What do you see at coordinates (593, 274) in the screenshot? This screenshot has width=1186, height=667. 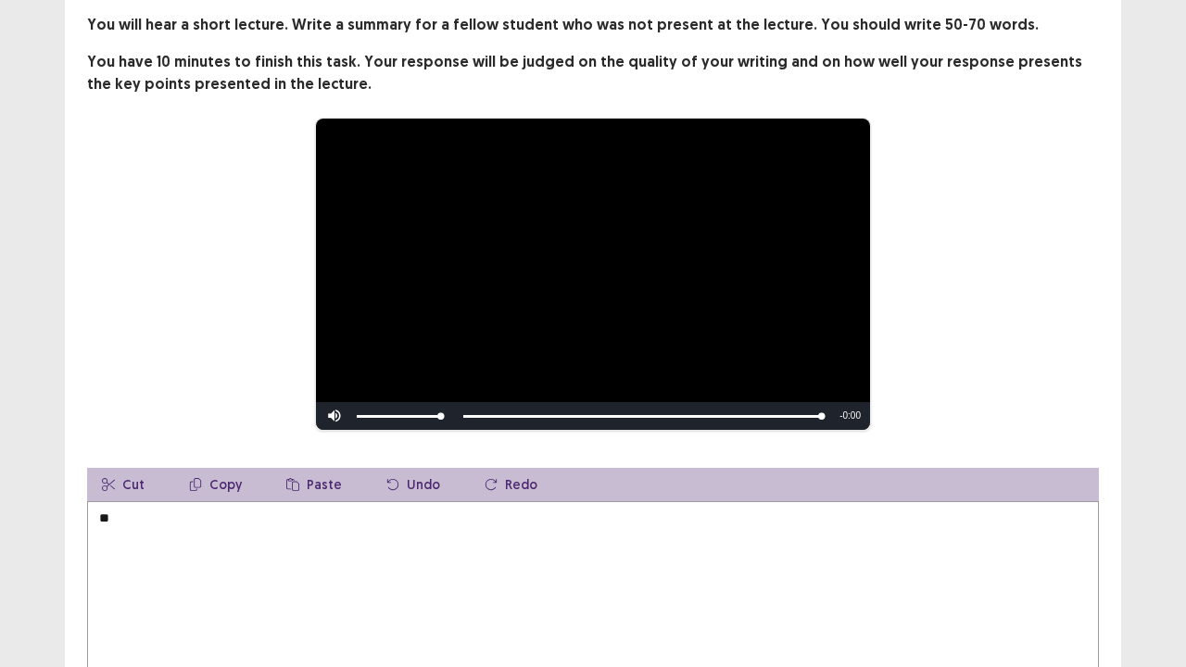 I see `div: Video Player` at bounding box center [593, 274].